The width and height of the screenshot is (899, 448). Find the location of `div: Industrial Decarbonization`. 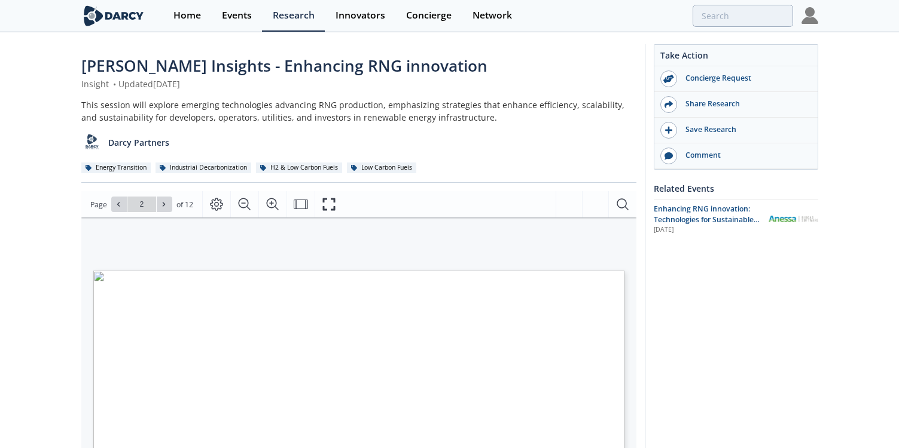

div: Industrial Decarbonization is located at coordinates (203, 168).